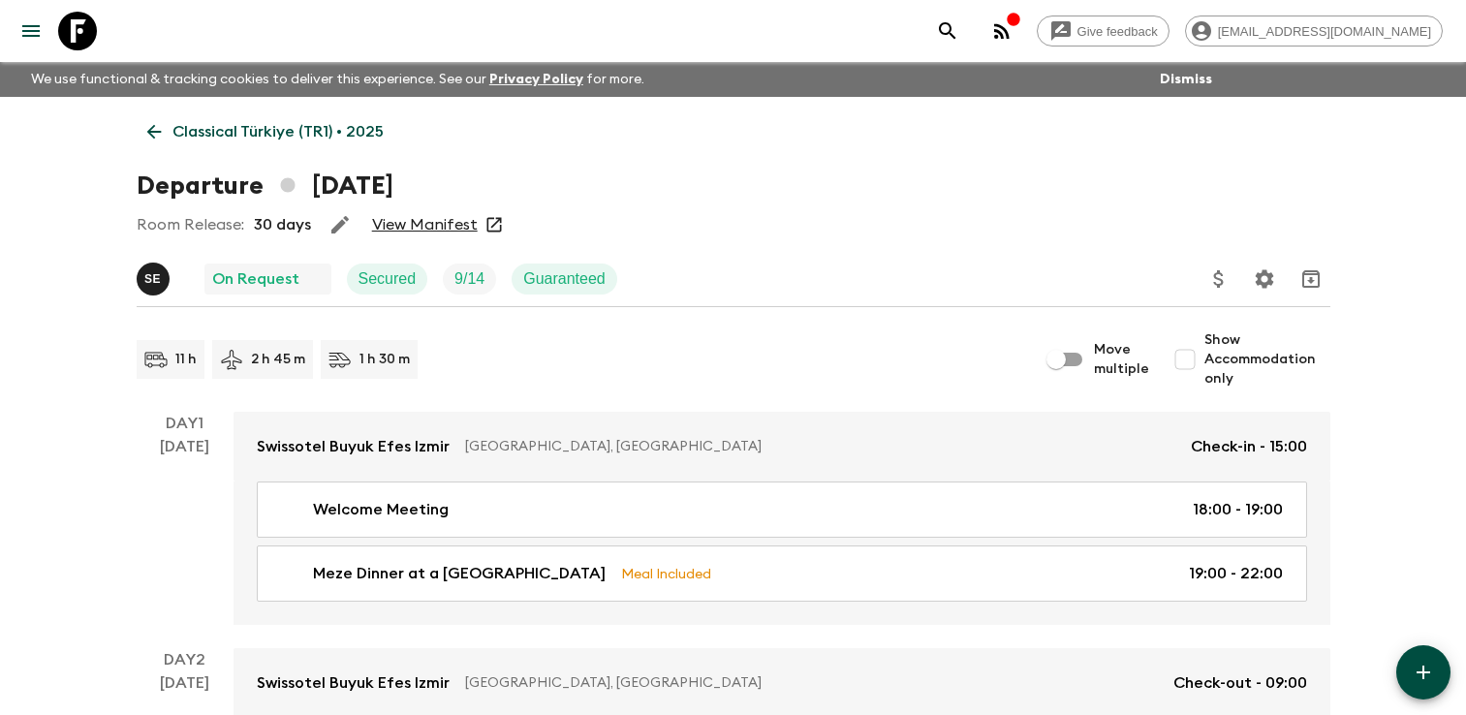  I want to click on p: Day 1, so click(185, 423).